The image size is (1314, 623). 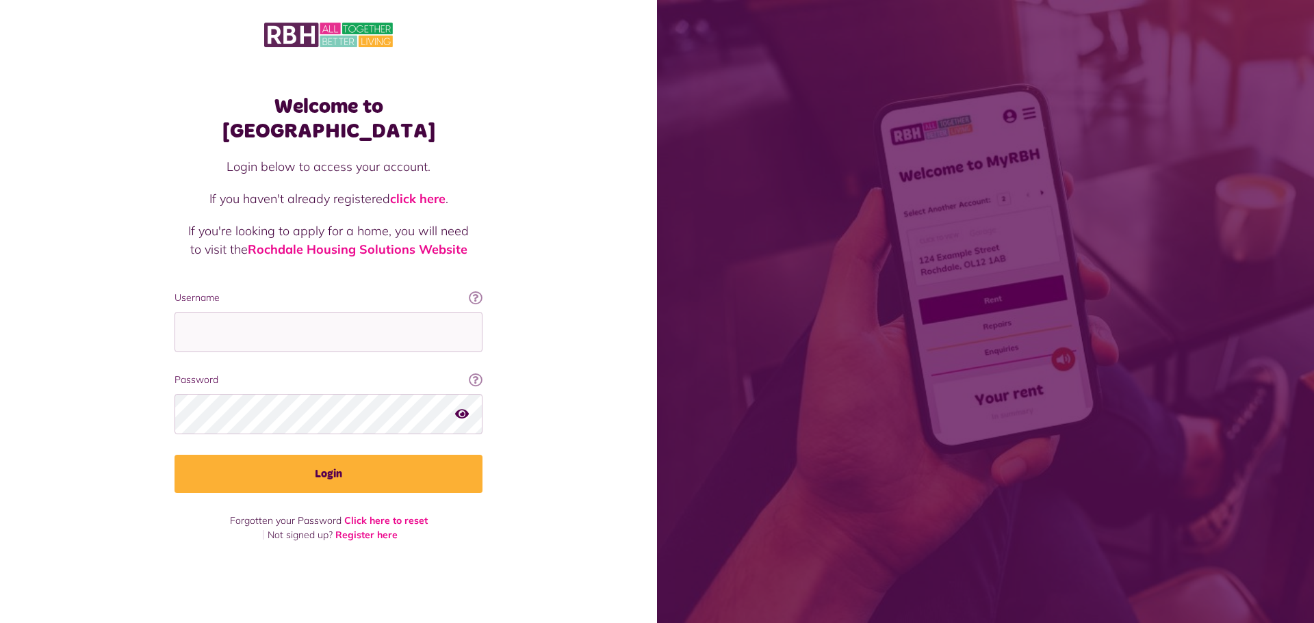 I want to click on a: click here, so click(x=417, y=198).